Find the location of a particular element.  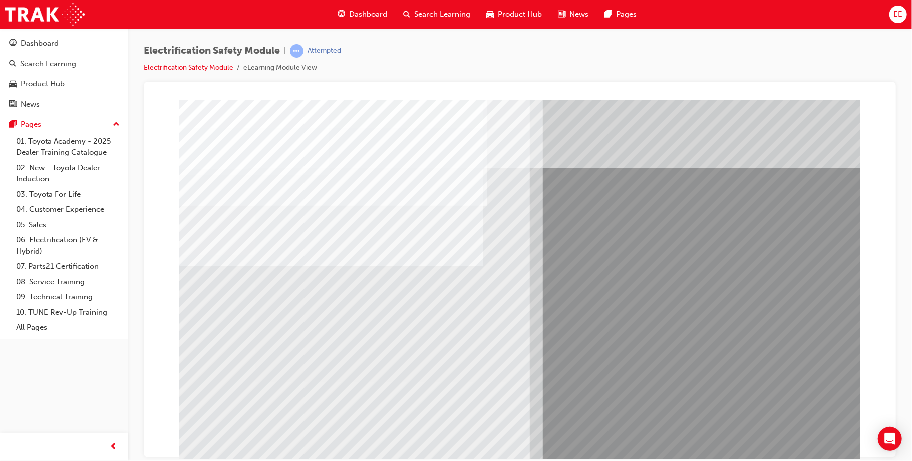

a: 01. Toyota Academy - 2025 Dealer Training Catalogue is located at coordinates (68, 147).